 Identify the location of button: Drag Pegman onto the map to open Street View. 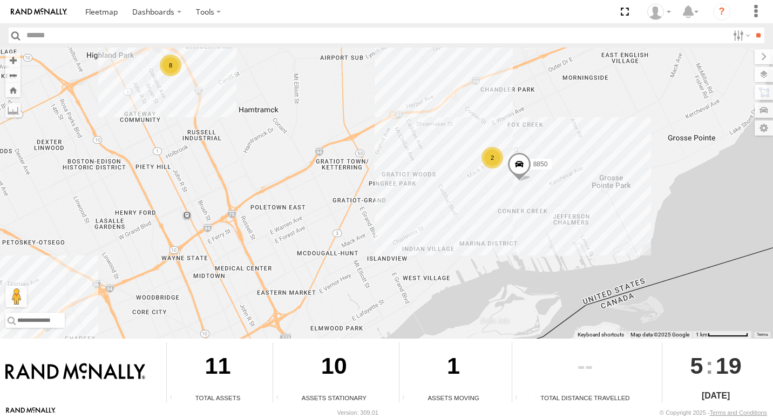
(16, 296).